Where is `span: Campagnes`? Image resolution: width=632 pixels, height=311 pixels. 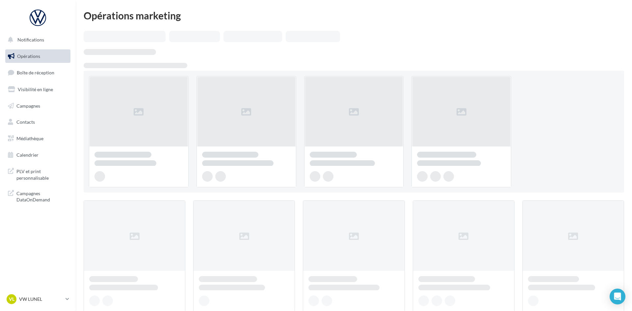
span: Campagnes is located at coordinates (28, 105).